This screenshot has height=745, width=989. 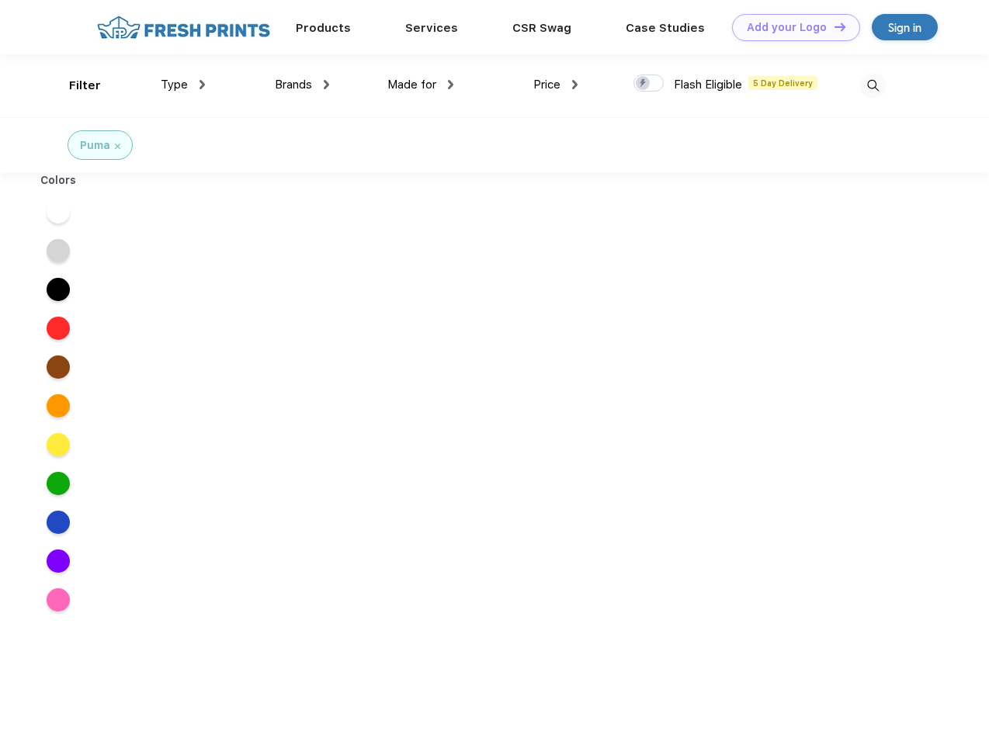 I want to click on span: Type, so click(x=174, y=85).